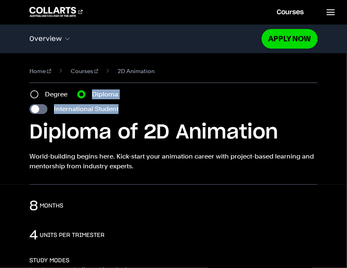  I want to click on div: Go to homepage, so click(56, 12).